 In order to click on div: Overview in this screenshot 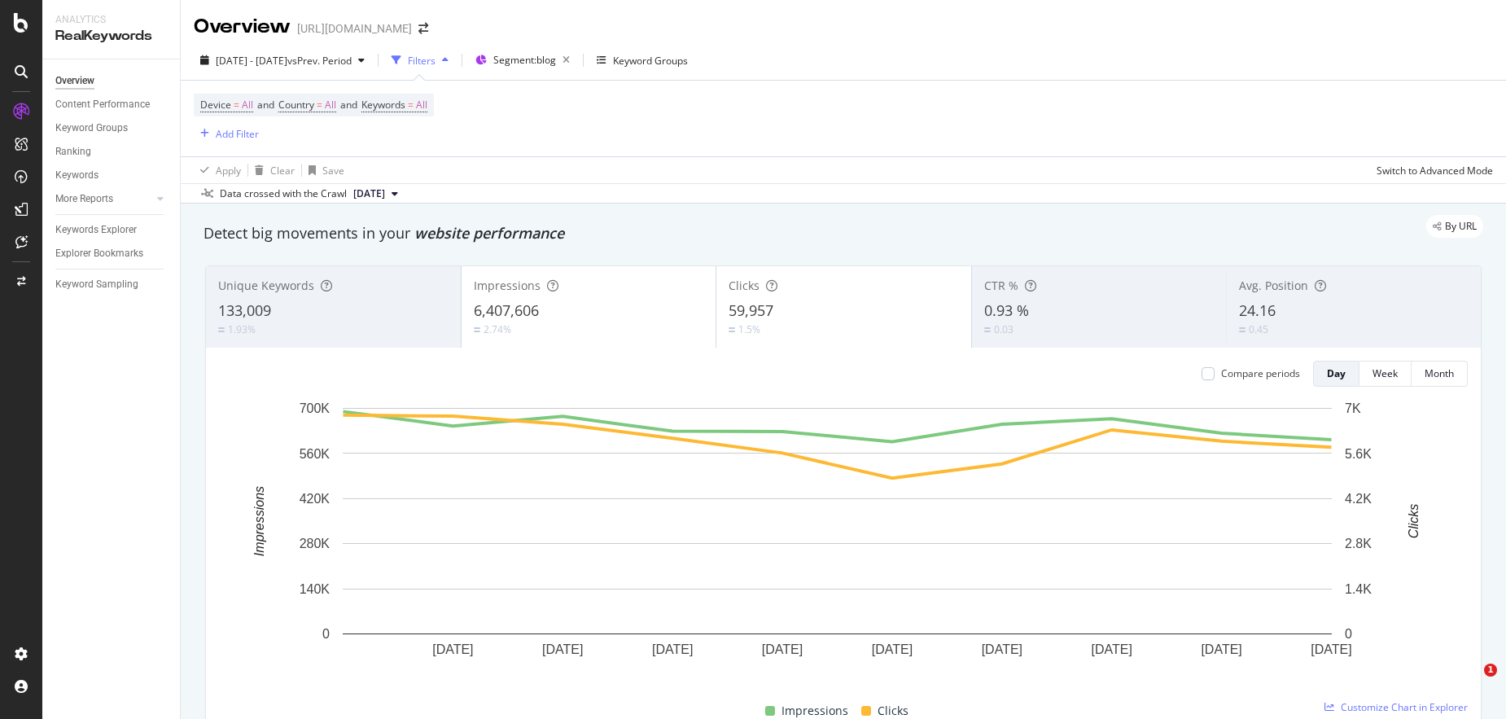, I will do `click(242, 27)`.